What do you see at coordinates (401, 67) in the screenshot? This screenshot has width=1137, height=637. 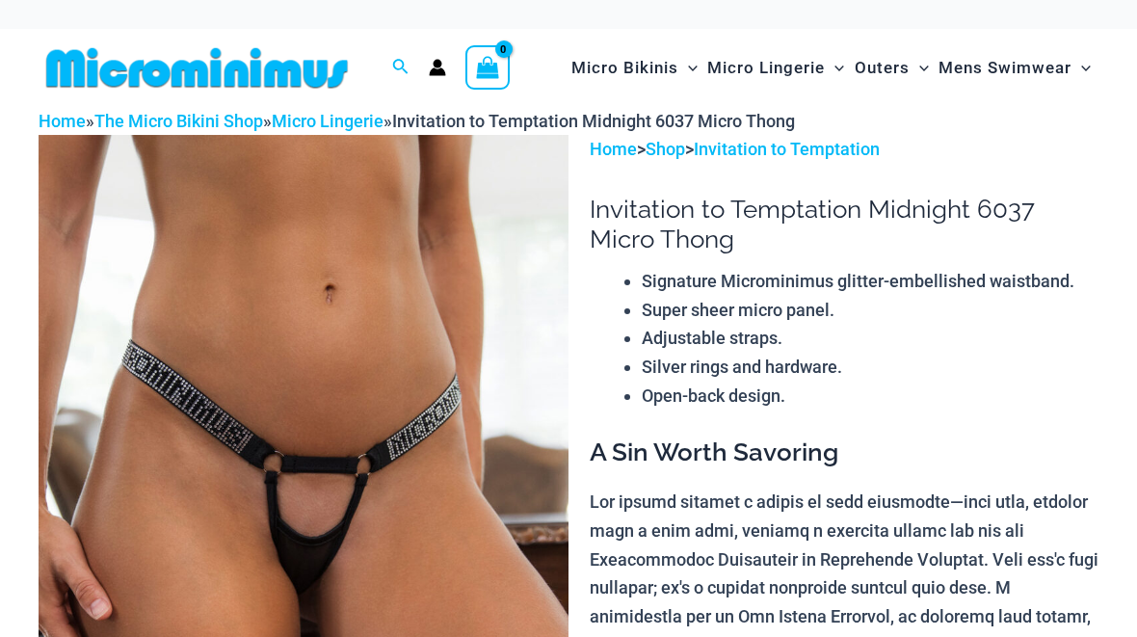 I see `a: Search icon link` at bounding box center [401, 67].